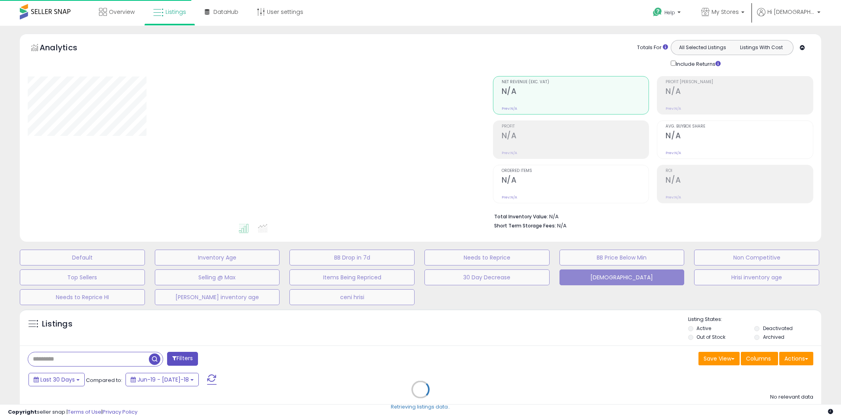  I want to click on button: BB Drop in 7d, so click(352, 257).